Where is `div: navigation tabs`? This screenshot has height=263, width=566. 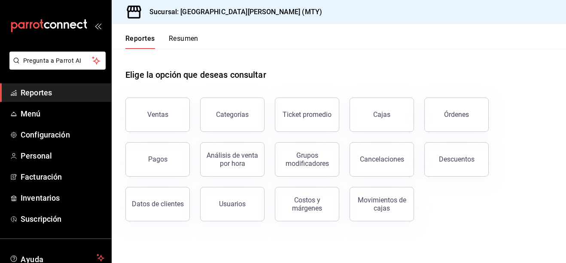
div: navigation tabs is located at coordinates (162, 42).